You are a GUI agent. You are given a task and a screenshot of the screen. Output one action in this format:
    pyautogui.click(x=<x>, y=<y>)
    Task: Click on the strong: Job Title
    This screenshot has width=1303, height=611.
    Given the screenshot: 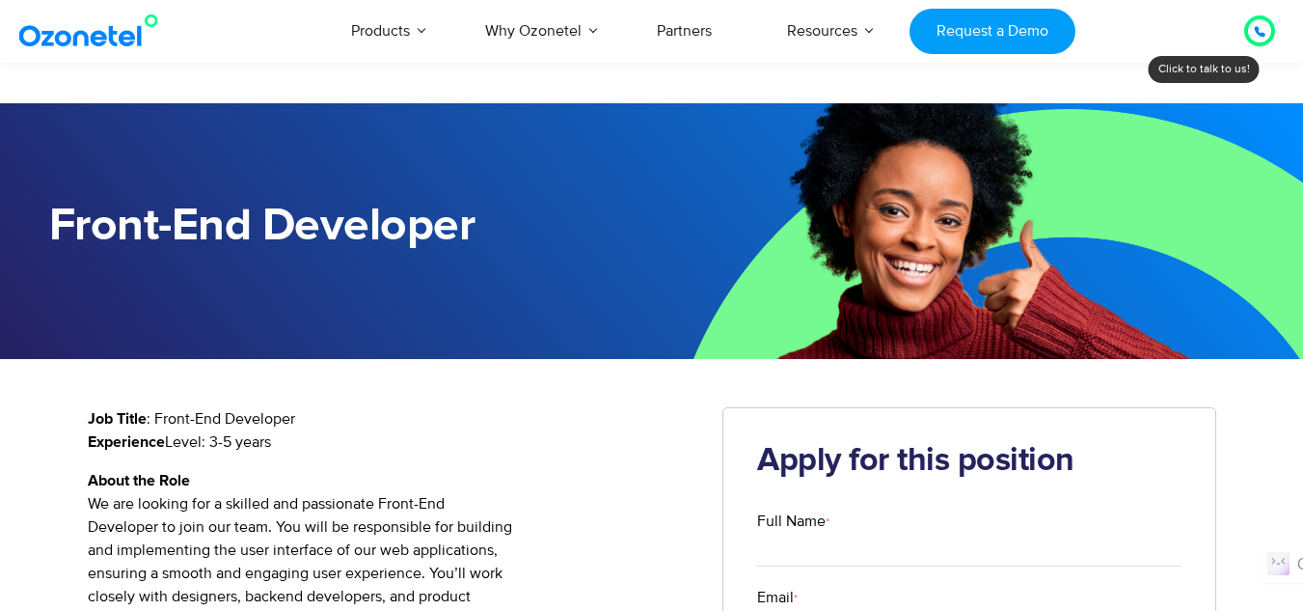 What is the action you would take?
    pyautogui.click(x=117, y=419)
    